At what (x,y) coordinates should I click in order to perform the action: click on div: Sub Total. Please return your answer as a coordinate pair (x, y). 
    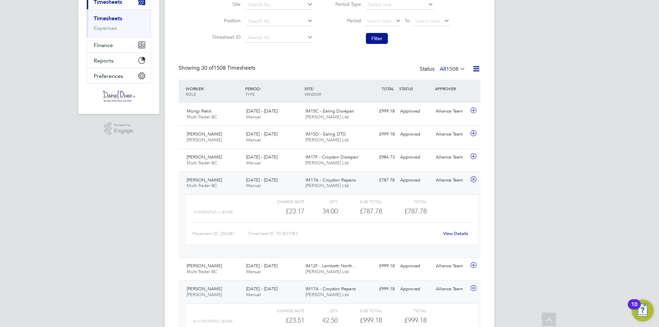
    Looking at the image, I should click on (360, 202).